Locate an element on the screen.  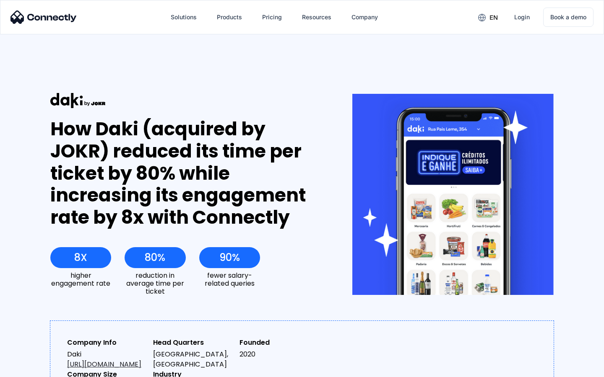
div: en is located at coordinates (494, 18).